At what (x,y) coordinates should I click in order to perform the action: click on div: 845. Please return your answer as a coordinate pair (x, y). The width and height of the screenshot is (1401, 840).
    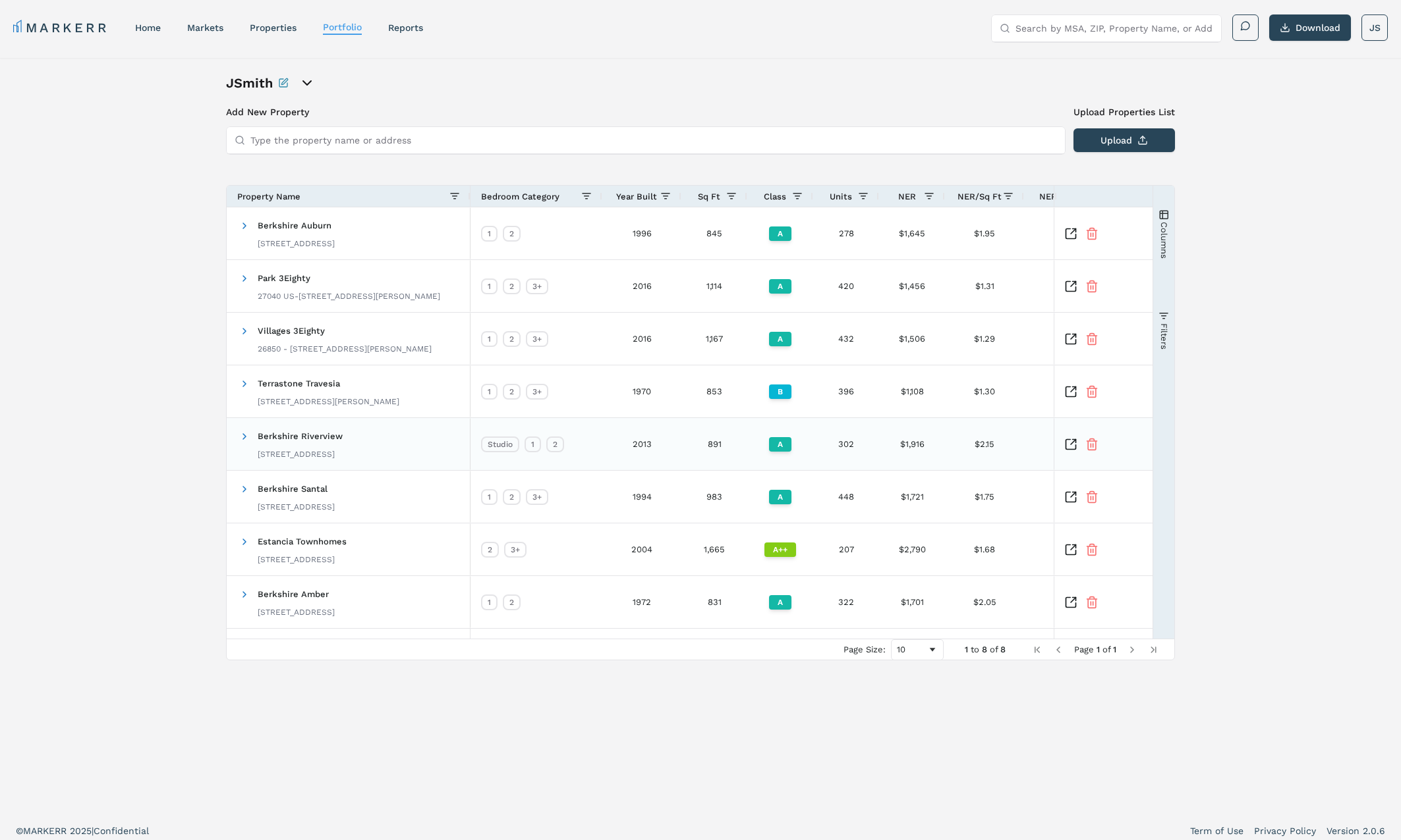
    Looking at the image, I should click on (714, 233).